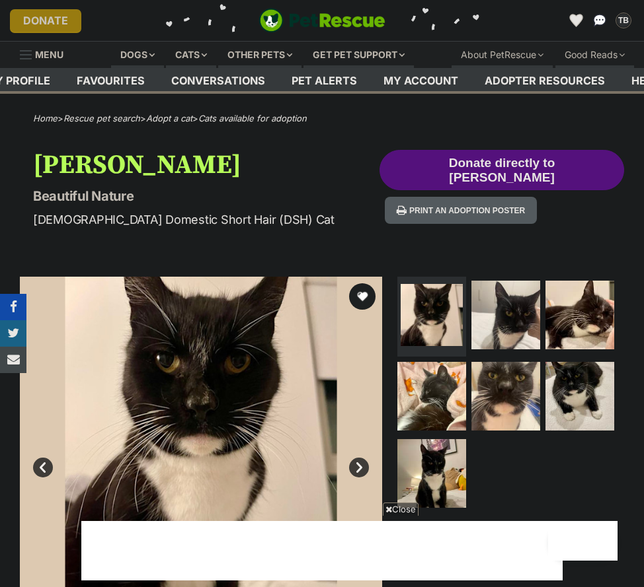  What do you see at coordinates (623, 20) in the screenshot?
I see `div: TB` at bounding box center [623, 20].